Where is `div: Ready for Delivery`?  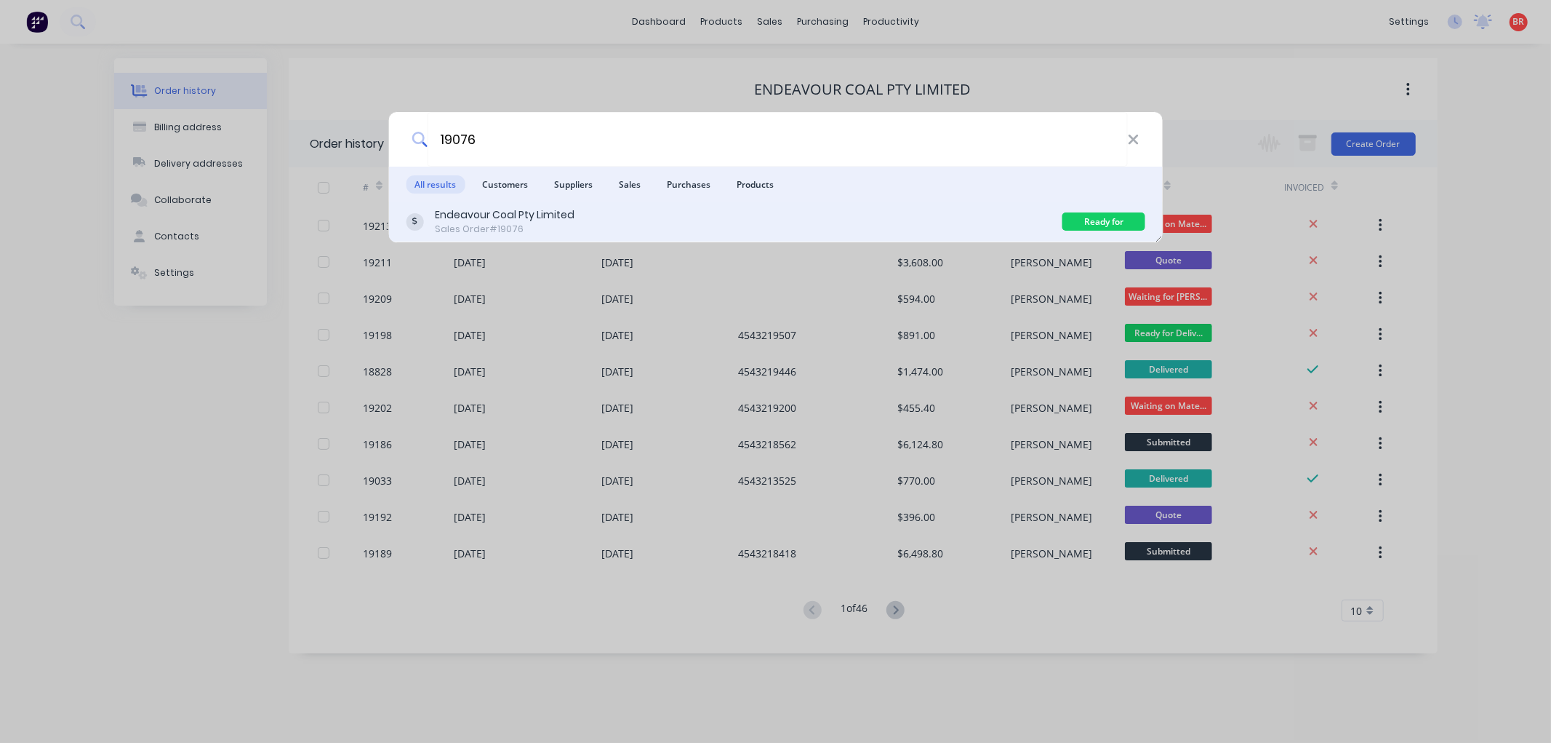 div: Ready for Delivery is located at coordinates (1104, 221).